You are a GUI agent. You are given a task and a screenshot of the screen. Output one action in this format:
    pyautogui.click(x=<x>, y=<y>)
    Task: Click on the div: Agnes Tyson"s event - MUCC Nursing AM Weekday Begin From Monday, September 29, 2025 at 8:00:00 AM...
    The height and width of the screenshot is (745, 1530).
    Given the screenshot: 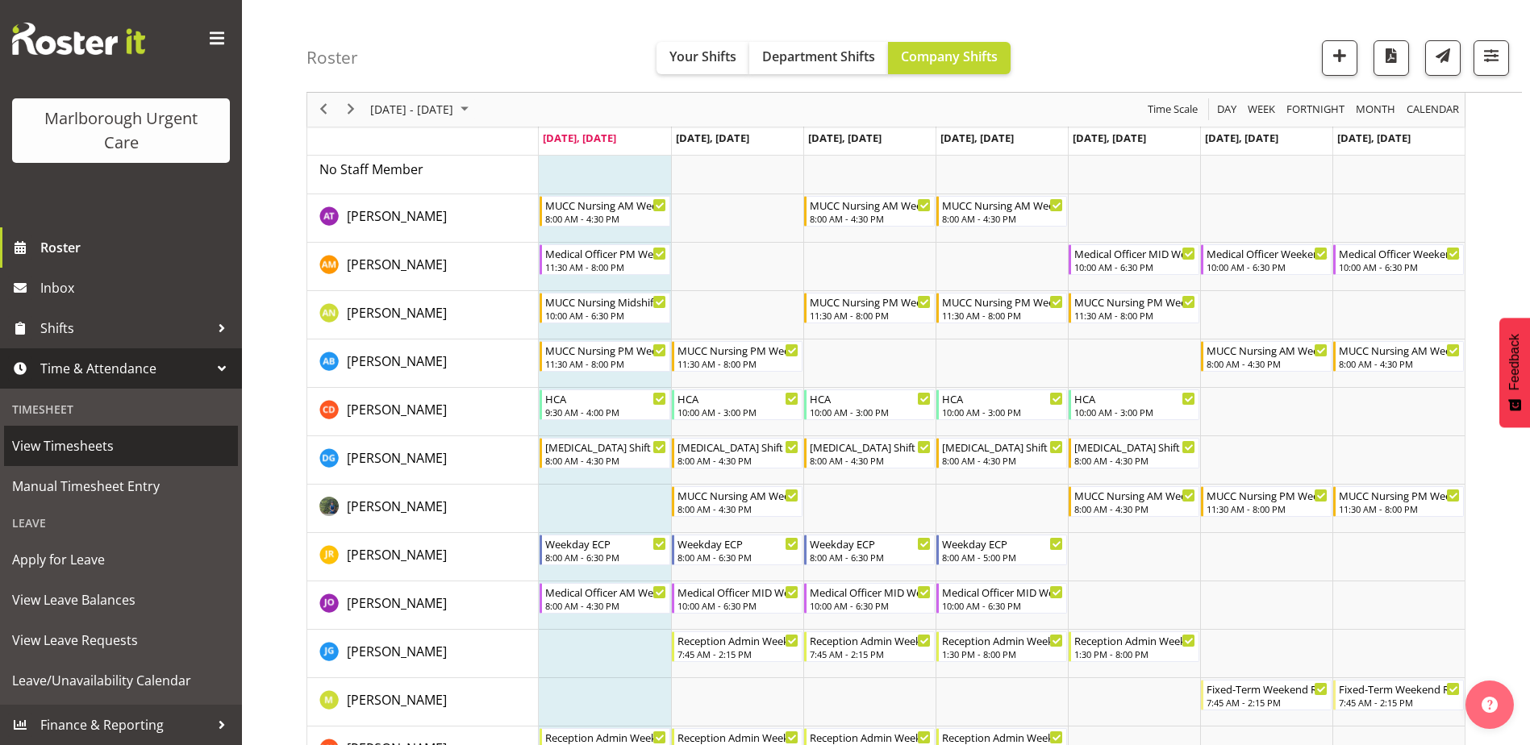 What is the action you would take?
    pyautogui.click(x=605, y=211)
    